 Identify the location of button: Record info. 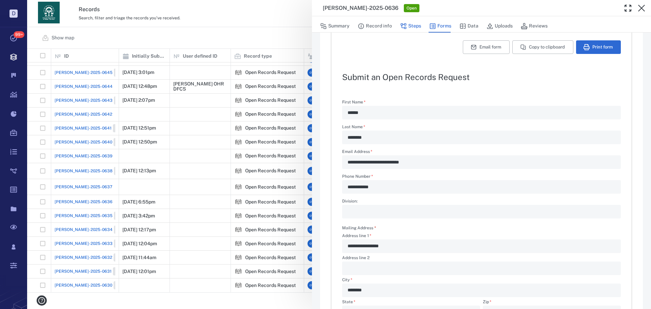
(375, 26).